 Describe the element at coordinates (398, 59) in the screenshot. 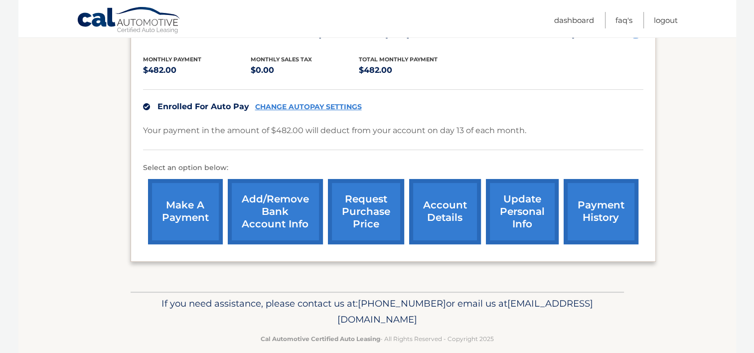

I see `span: Total Monthly Payment` at that location.